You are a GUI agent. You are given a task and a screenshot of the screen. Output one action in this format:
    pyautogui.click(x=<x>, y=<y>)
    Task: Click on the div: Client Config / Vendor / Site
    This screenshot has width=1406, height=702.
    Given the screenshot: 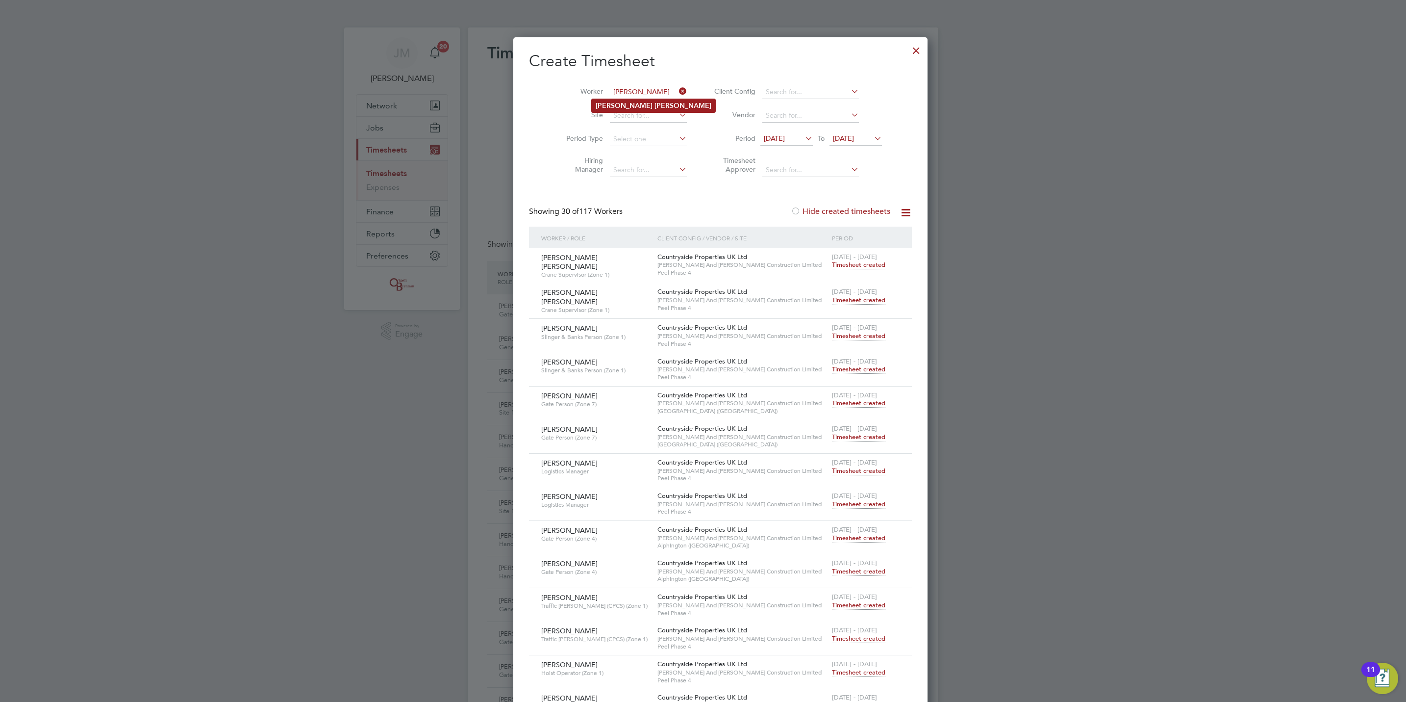 What is the action you would take?
    pyautogui.click(x=742, y=238)
    